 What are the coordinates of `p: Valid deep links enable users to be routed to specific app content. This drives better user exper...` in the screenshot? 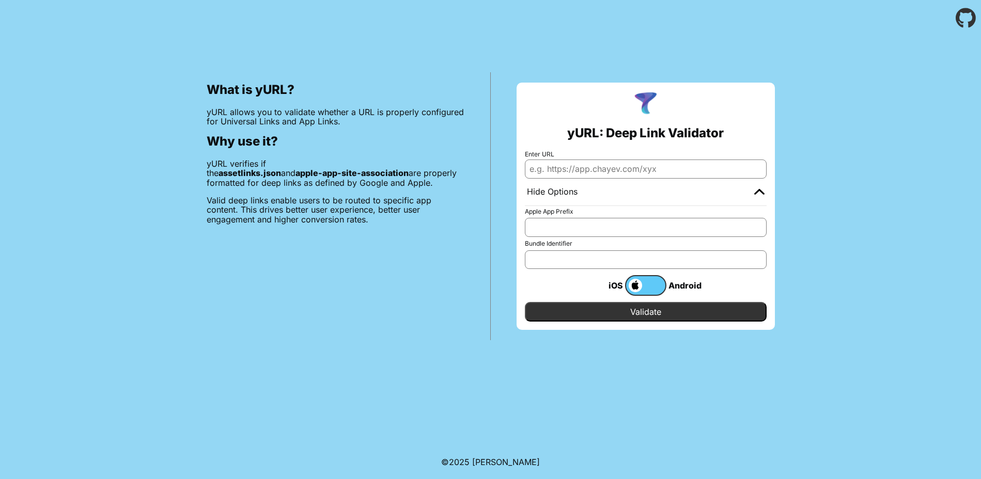 It's located at (335, 210).